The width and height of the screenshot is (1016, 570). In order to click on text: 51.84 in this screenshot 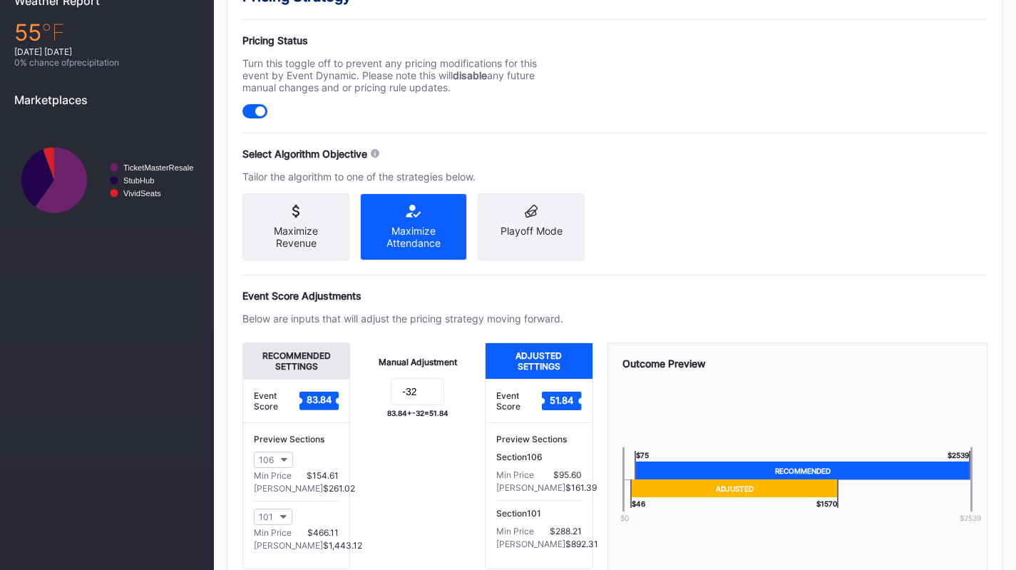, I will do `click(562, 400)`.